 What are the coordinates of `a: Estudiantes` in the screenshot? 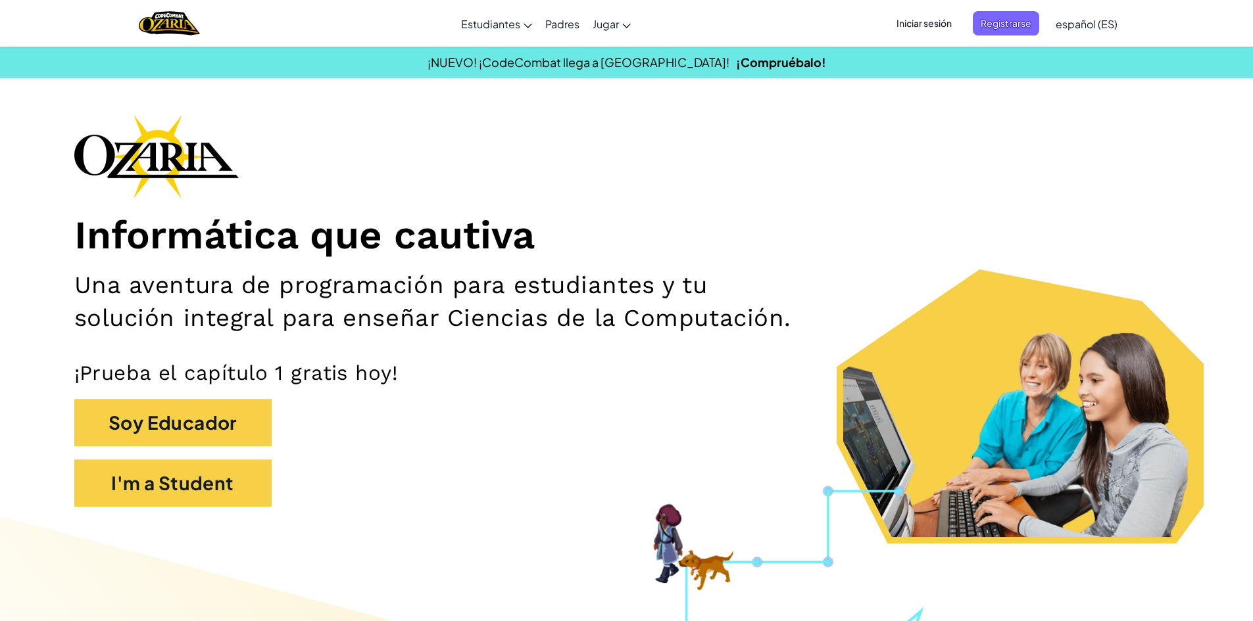 It's located at (496, 24).